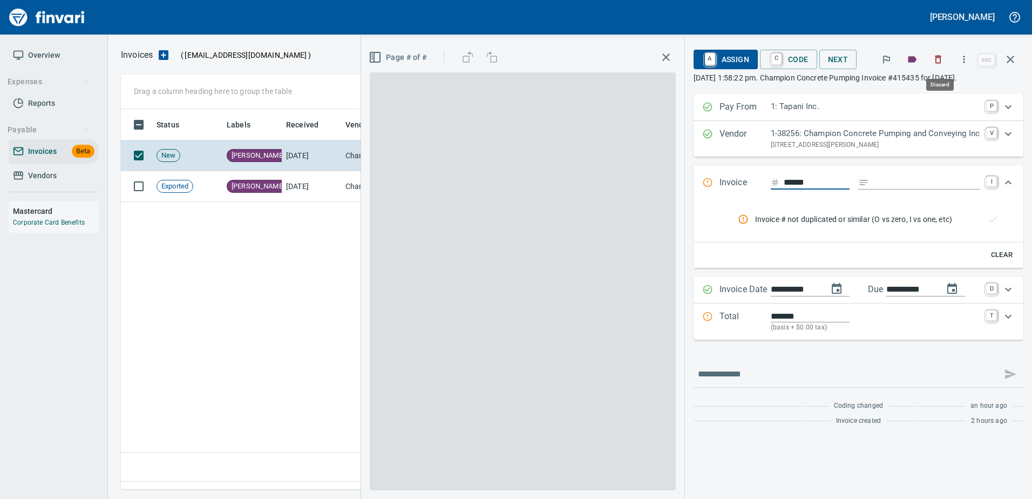 This screenshot has height=499, width=1032. Describe the element at coordinates (788, 59) in the screenshot. I see `span: Code` at that location.